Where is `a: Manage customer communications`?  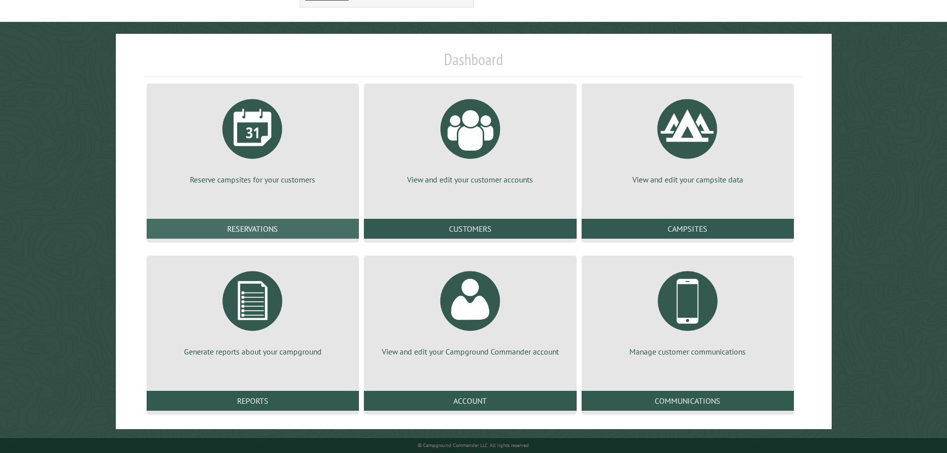 a: Manage customer communications is located at coordinates (687, 310).